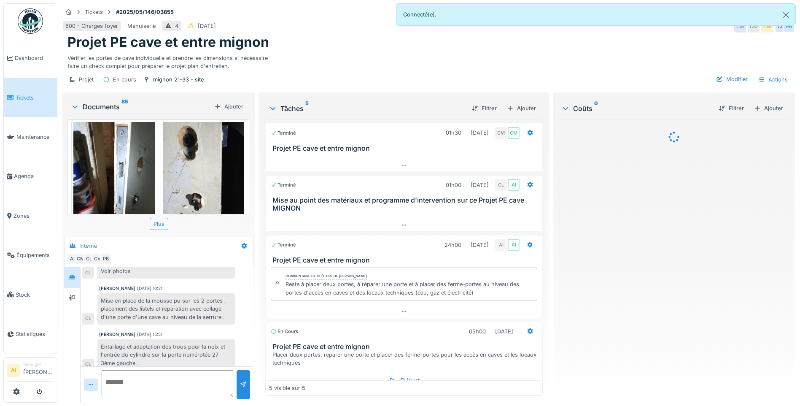 Image resolution: width=800 pixels, height=406 pixels. What do you see at coordinates (30, 176) in the screenshot?
I see `a: Agenda` at bounding box center [30, 176].